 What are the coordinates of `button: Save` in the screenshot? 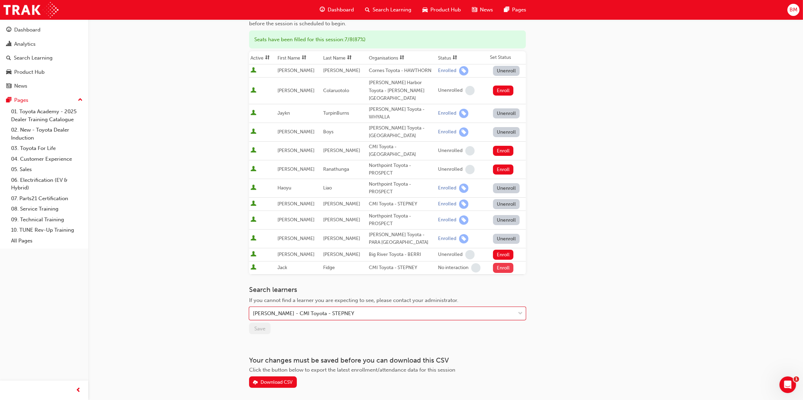 It's located at (260, 328).